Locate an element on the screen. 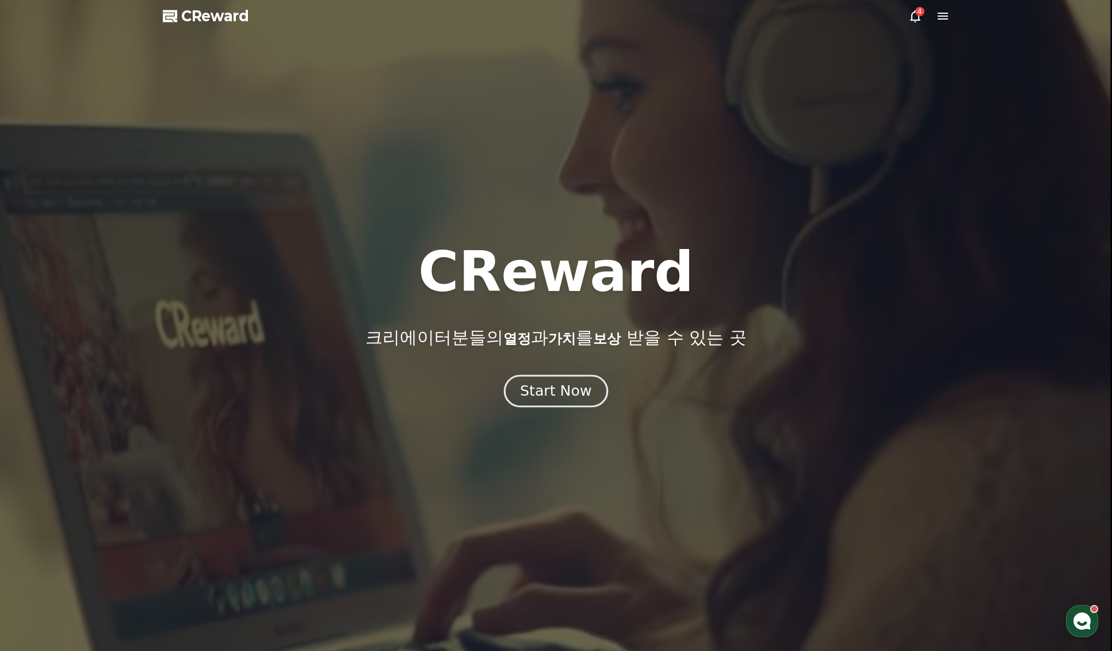 This screenshot has height=651, width=1112. a: 설정 is located at coordinates (185, 379).